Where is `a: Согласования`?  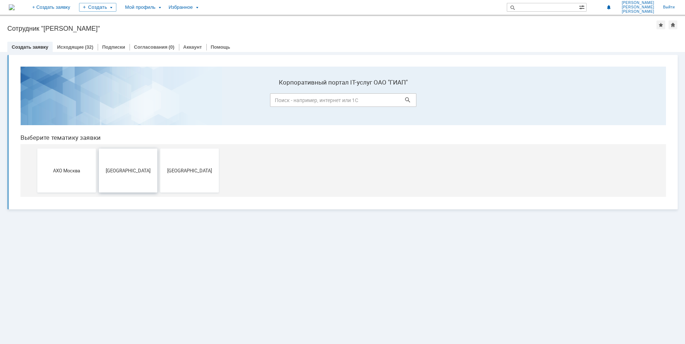 a: Согласования is located at coordinates (151, 47).